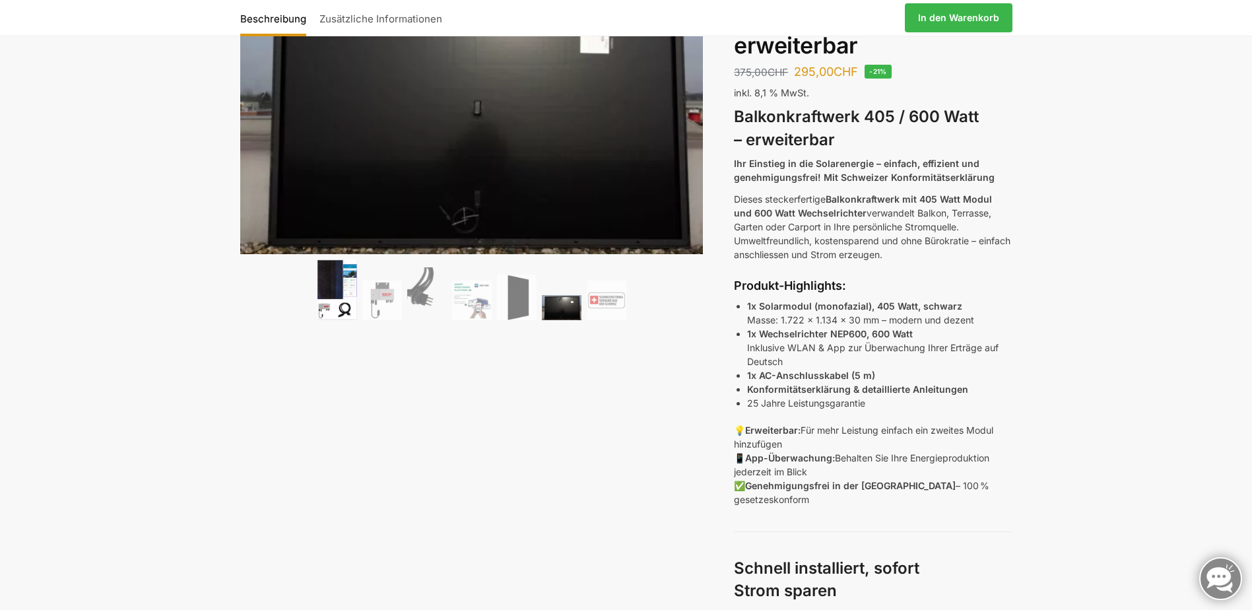 This screenshot has width=1252, height=610. What do you see at coordinates (958, 18) in the screenshot?
I see `a: In den Warenkorb` at bounding box center [958, 18].